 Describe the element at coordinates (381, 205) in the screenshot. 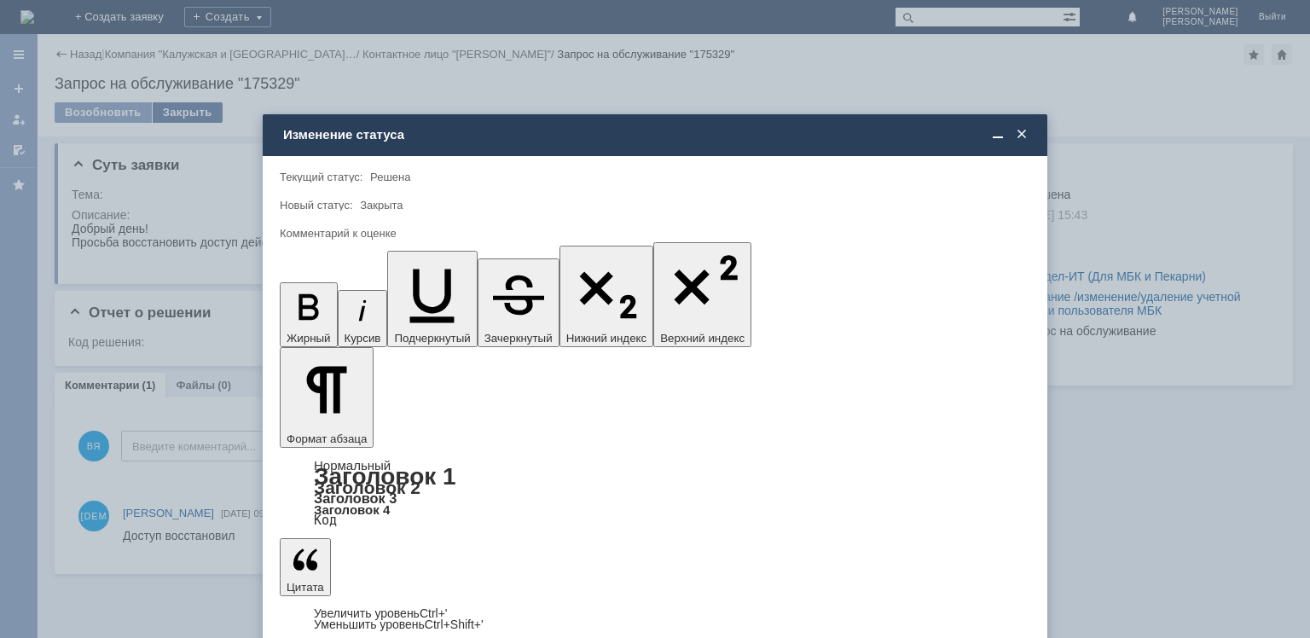

I see `span: Закрыта` at that location.